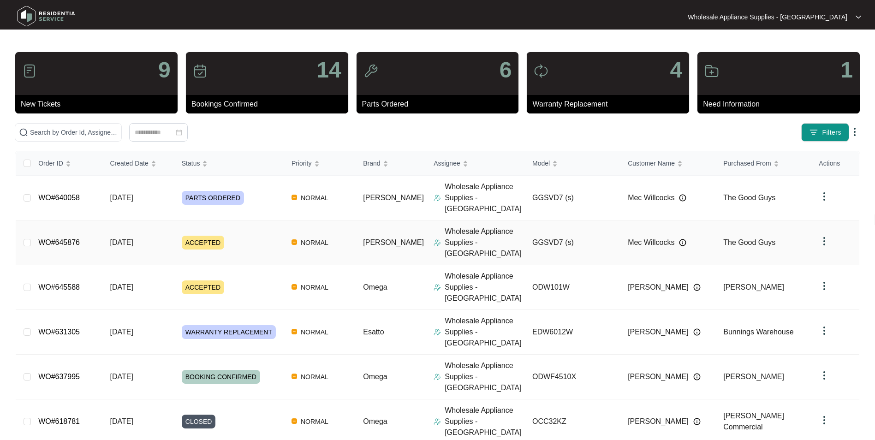 The width and height of the screenshot is (875, 440). What do you see at coordinates (782, 104) in the screenshot?
I see `p: Need Information` at bounding box center [782, 104].